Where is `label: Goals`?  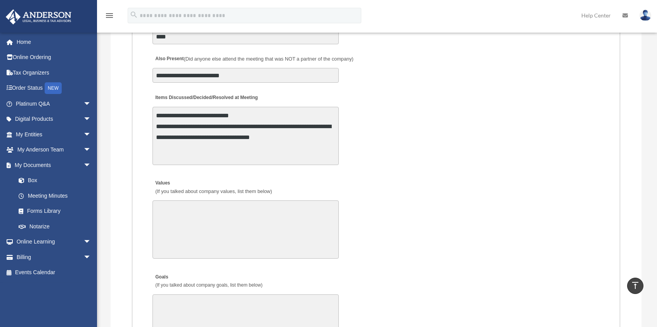
label: Goals is located at coordinates (208, 281).